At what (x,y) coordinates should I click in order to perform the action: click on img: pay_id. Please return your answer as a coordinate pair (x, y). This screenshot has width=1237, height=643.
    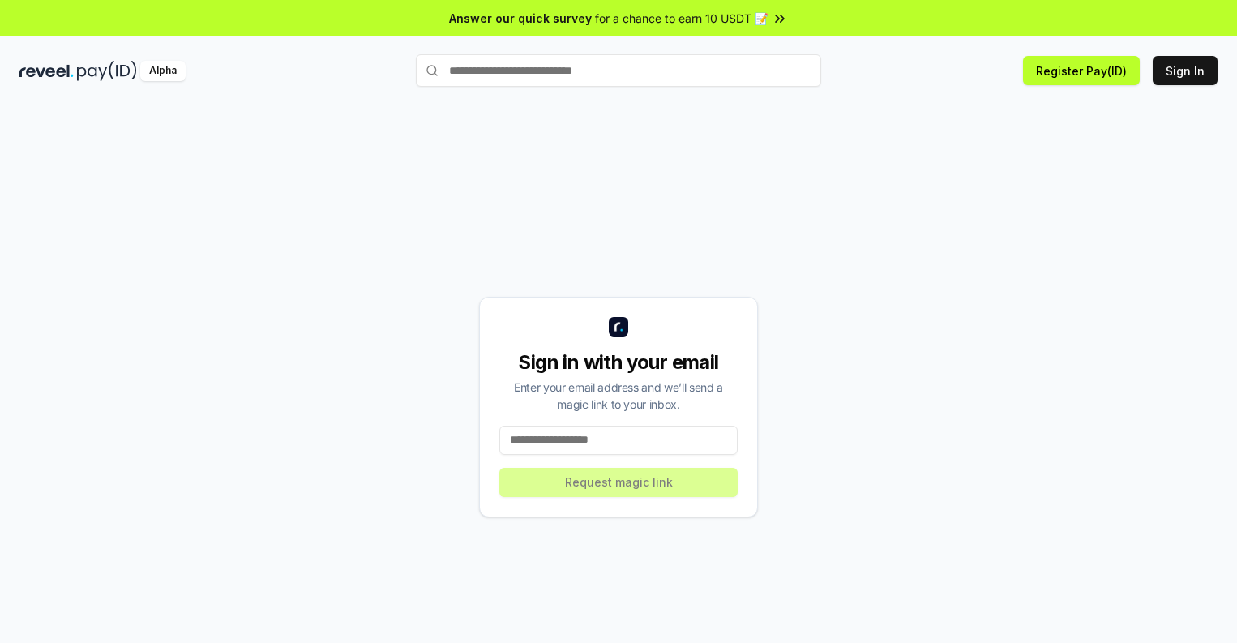
    Looking at the image, I should click on (107, 71).